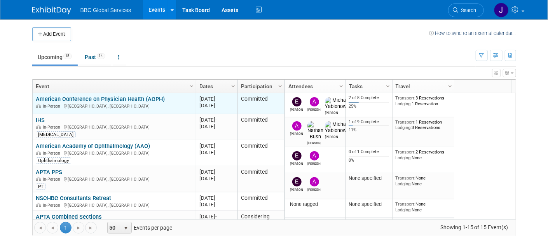  I want to click on div: 25%, so click(369, 106).